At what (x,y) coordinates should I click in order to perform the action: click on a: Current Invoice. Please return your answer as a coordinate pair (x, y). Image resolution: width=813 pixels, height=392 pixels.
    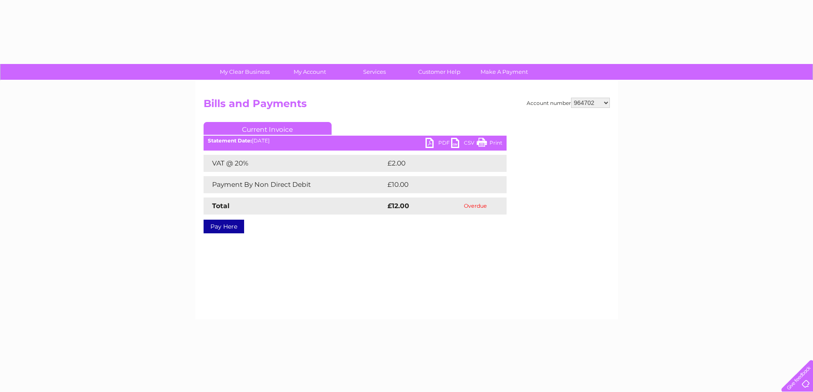
    Looking at the image, I should click on (268, 128).